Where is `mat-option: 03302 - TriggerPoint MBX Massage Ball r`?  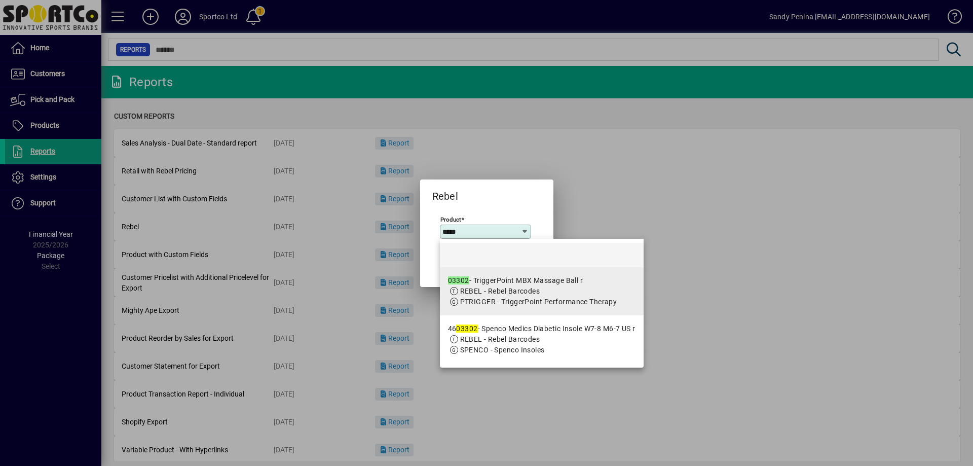
mat-option: 03302 - TriggerPoint MBX Massage Ball r is located at coordinates (542, 291).